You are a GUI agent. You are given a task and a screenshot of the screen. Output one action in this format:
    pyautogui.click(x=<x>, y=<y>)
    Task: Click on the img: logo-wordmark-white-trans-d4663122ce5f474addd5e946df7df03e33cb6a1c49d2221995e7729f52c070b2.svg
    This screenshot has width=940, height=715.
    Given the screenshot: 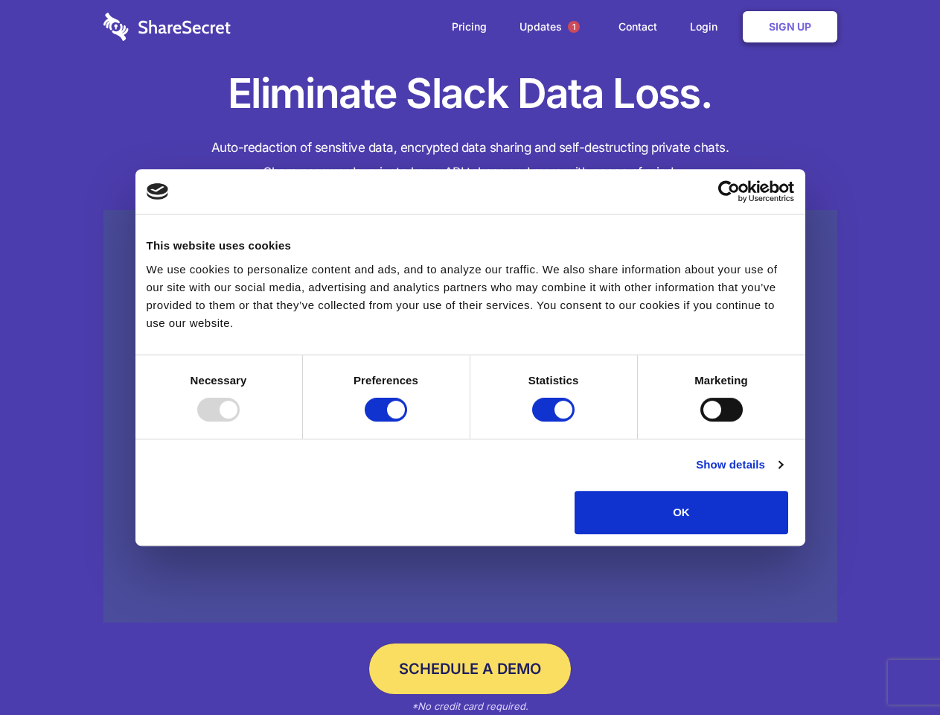 What is the action you would take?
    pyautogui.click(x=167, y=27)
    